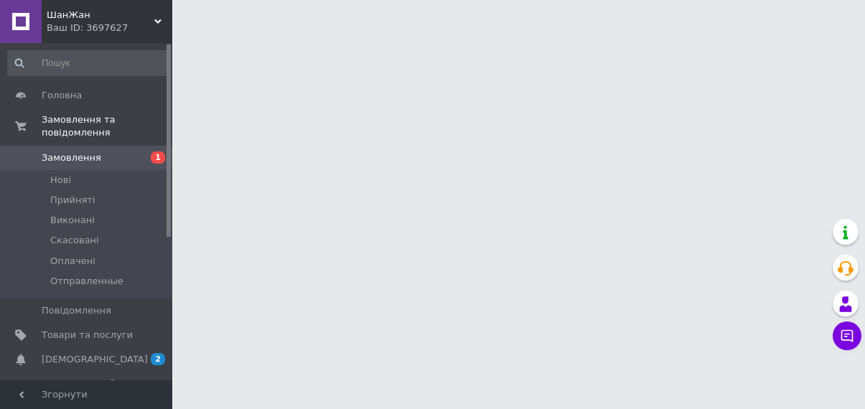  What do you see at coordinates (101, 15) in the screenshot?
I see `span: ШанЖан` at bounding box center [101, 15].